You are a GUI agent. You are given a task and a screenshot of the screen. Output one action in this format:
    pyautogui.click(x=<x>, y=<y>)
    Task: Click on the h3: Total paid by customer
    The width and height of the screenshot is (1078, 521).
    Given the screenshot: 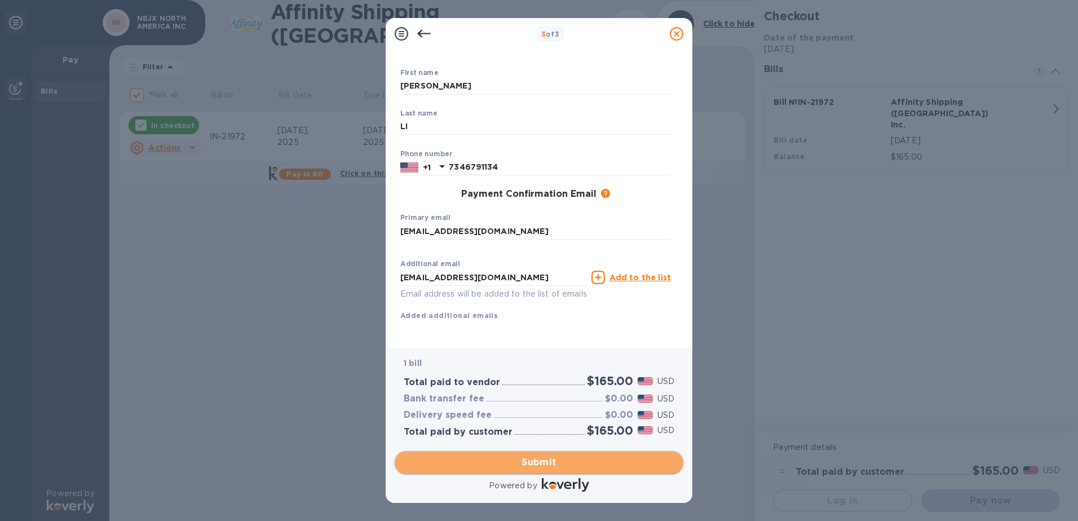 What is the action you would take?
    pyautogui.click(x=458, y=432)
    